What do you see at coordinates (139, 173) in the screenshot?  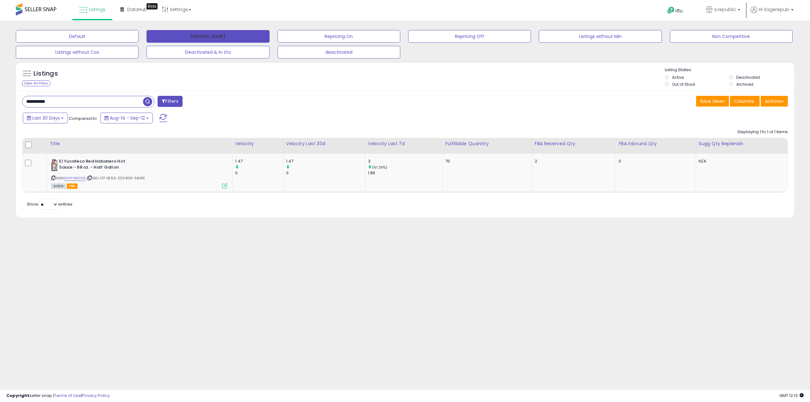 I see `div: ASIN:` at bounding box center [139, 173].